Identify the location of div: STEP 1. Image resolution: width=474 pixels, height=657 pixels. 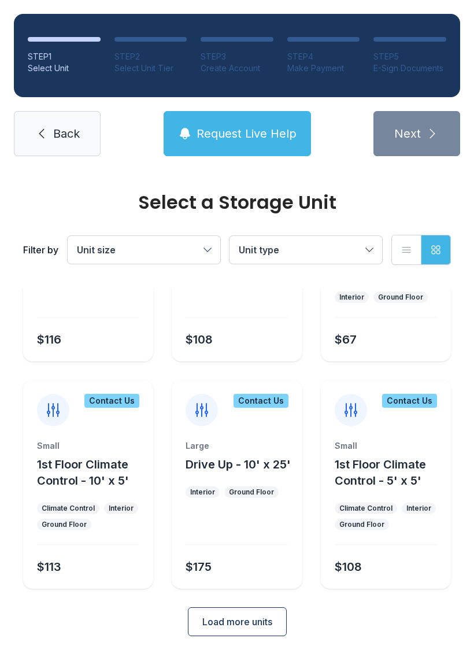
(64, 57).